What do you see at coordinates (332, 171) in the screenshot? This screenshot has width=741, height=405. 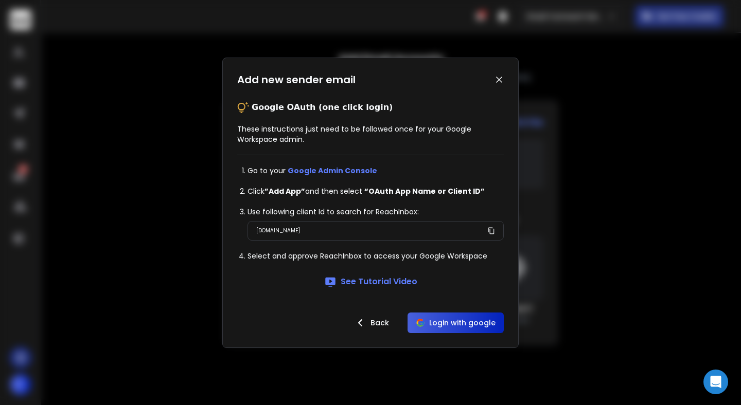 I see `a: Google Admin Console` at bounding box center [332, 171].